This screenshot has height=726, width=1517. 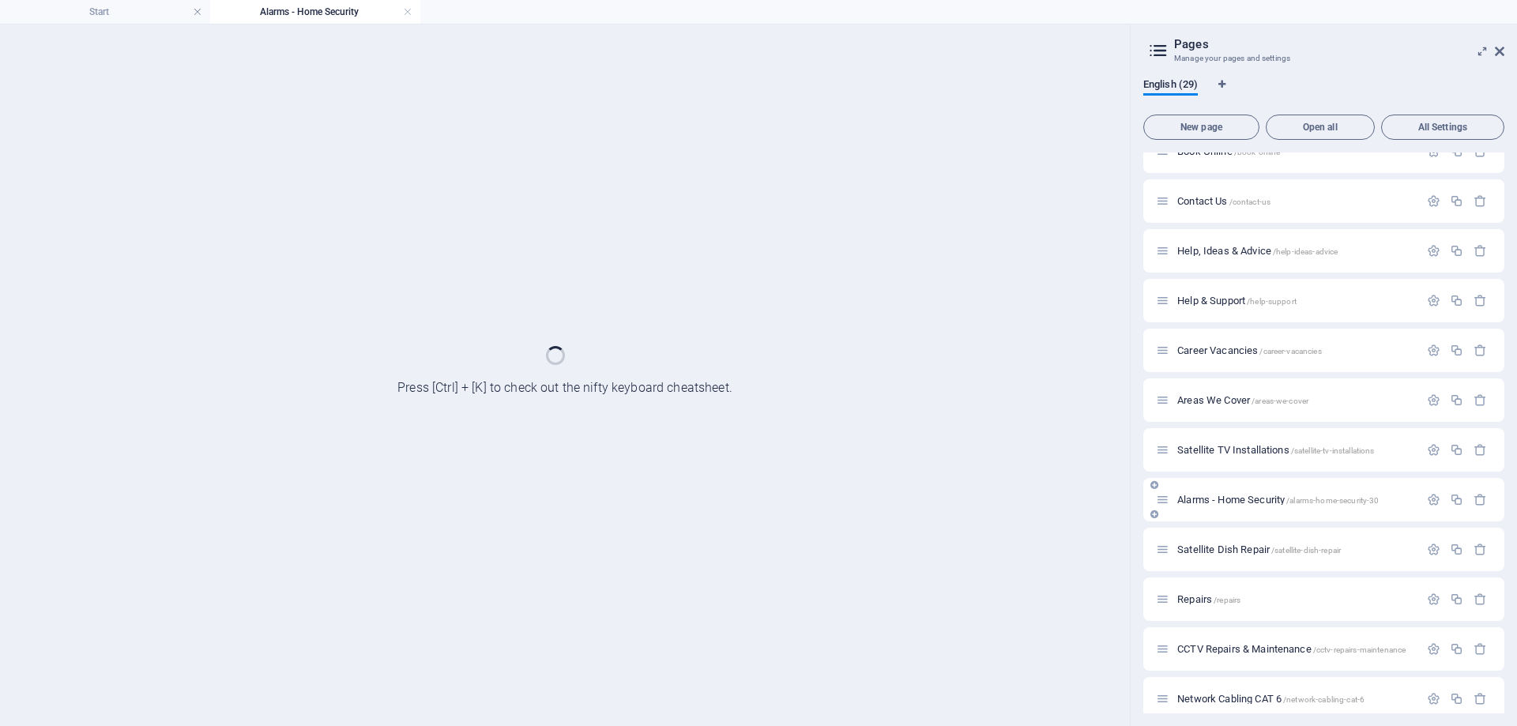 I want to click on h4: Alarms - Home Security, so click(x=315, y=12).